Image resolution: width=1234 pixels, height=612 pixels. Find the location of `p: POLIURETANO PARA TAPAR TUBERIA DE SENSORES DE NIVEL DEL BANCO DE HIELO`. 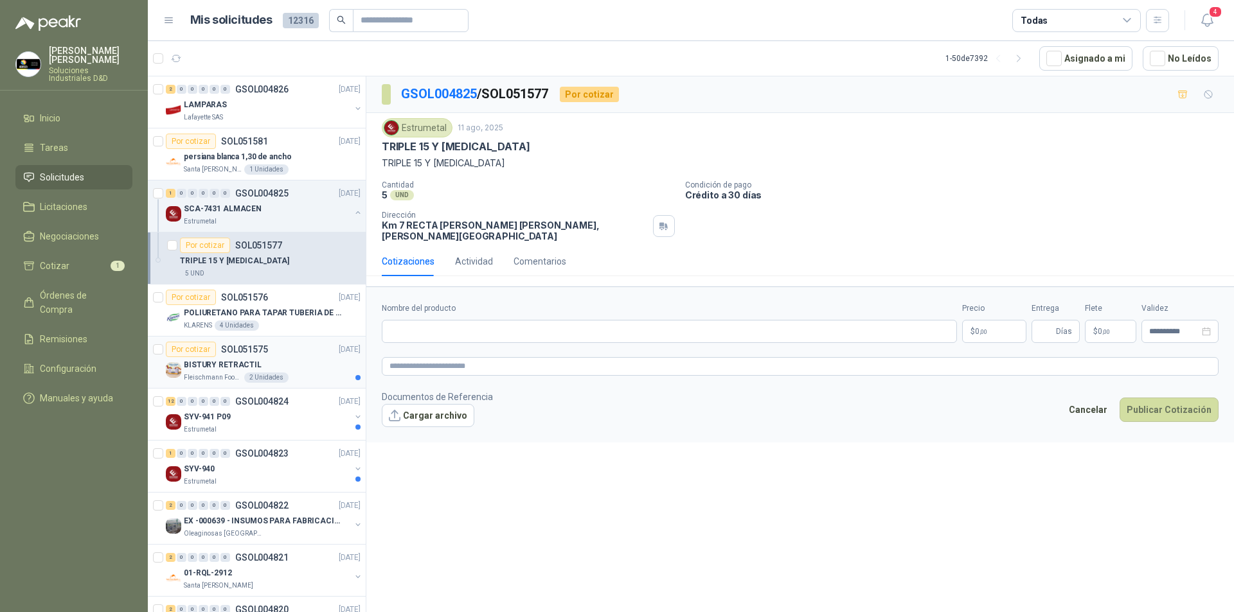

p: POLIURETANO PARA TAPAR TUBERIA DE SENSORES DE NIVEL DEL BANCO DE HIELO is located at coordinates (263, 313).